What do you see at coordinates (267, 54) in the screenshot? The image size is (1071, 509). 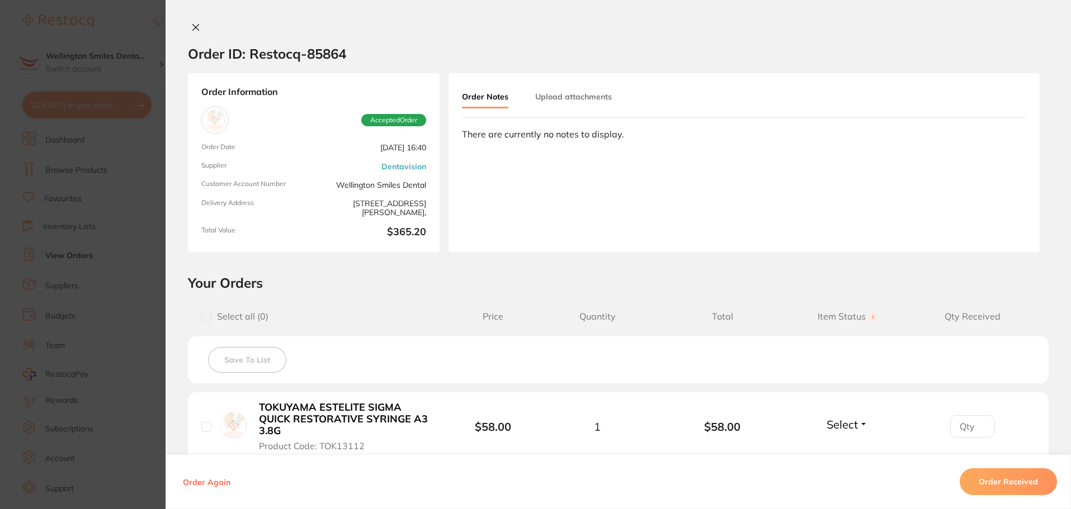 I see `h2: Order ID: Restocq- 85864` at bounding box center [267, 54].